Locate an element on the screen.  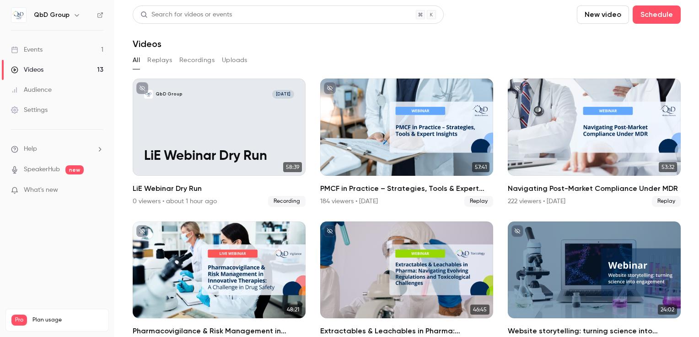
span: new is located at coordinates (75, 170).